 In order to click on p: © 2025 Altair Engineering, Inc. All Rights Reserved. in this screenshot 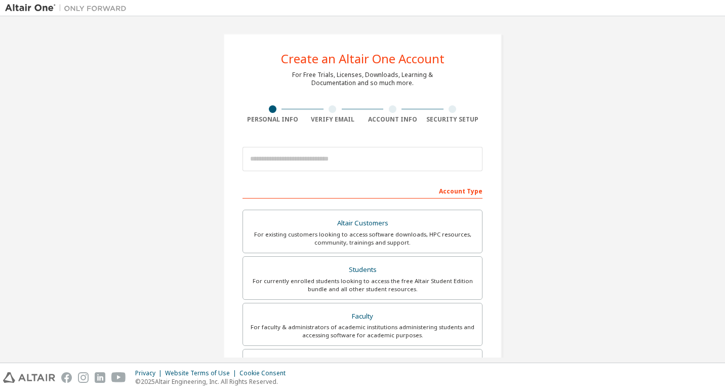, I will do `click(213, 381)`.